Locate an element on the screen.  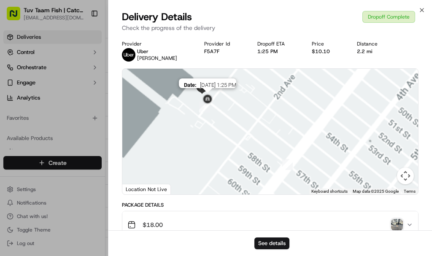
a: 📗Knowledge Base is located at coordinates (36, 127).